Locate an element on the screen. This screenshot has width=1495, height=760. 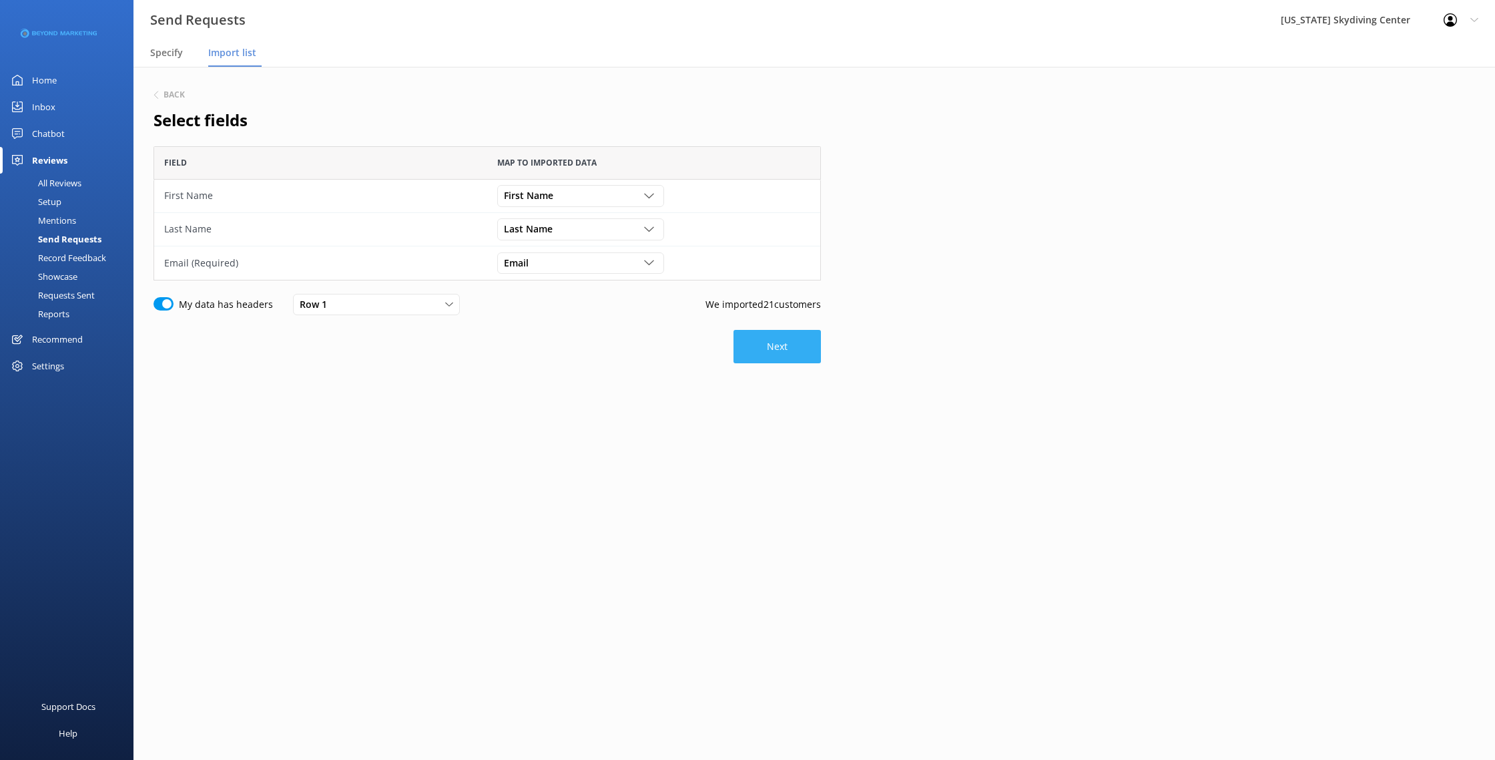
div: Help is located at coordinates (68, 733).